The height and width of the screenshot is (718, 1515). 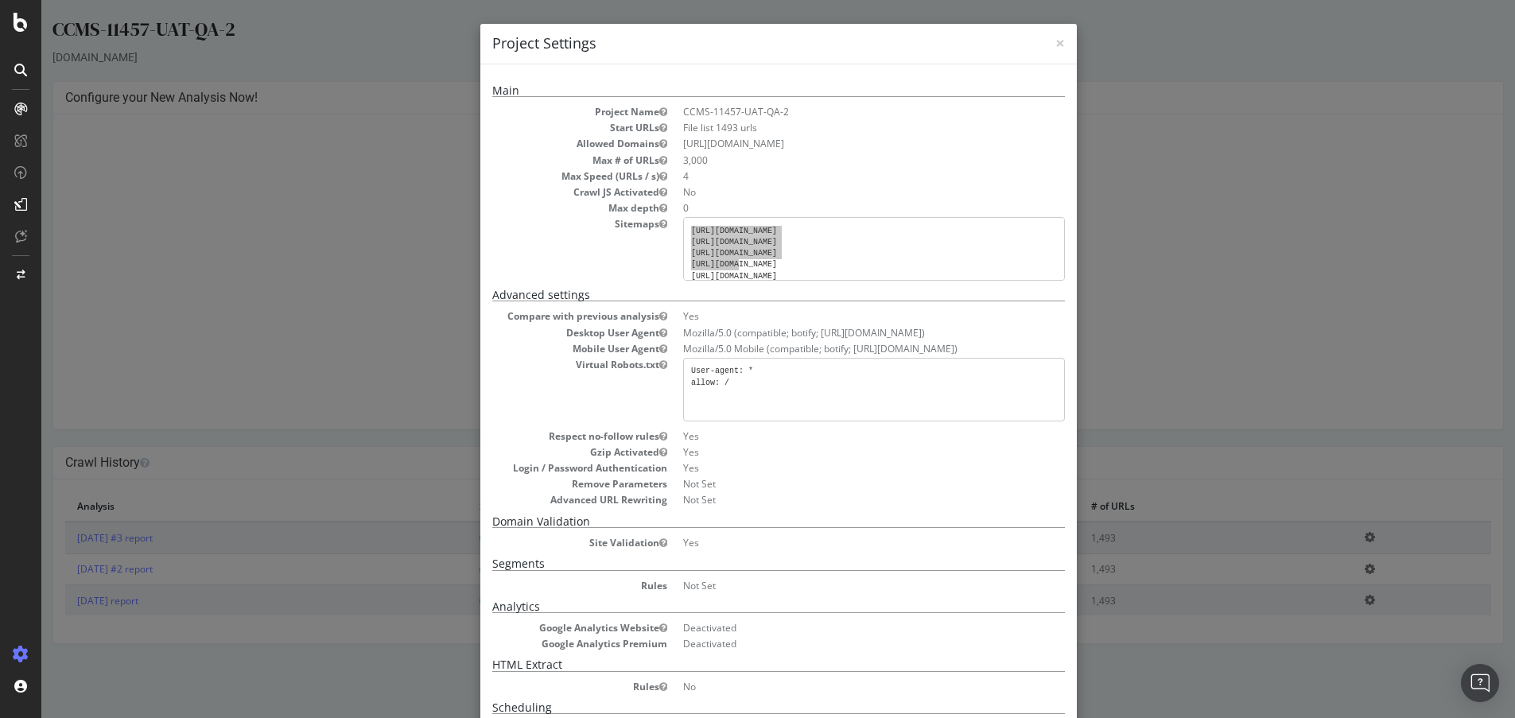 What do you see at coordinates (832, 127) in the screenshot?
I see `dd: File list 1493 urls` at bounding box center [832, 127].